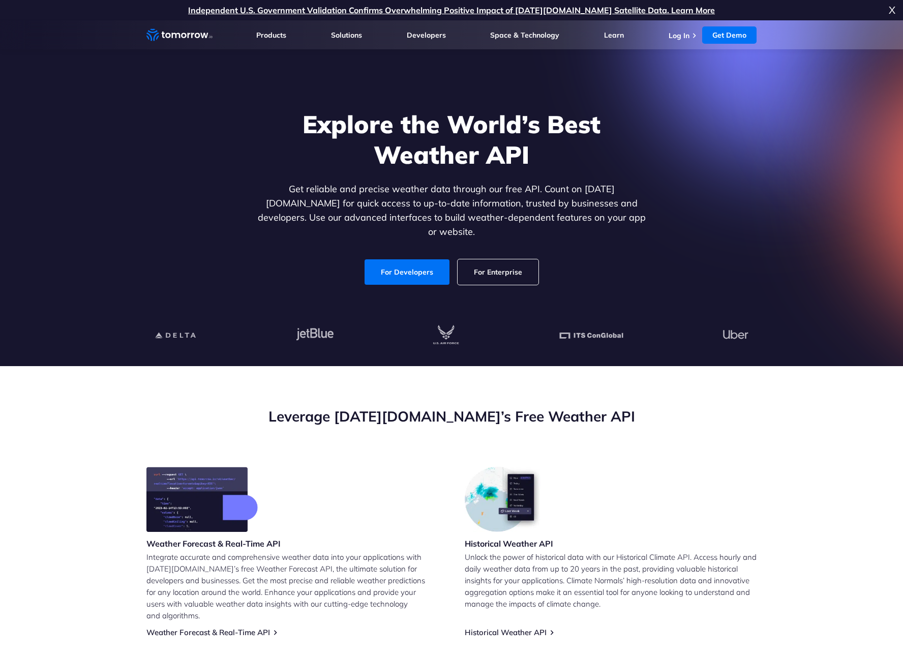  I want to click on a: Historical Weather API, so click(506, 632).